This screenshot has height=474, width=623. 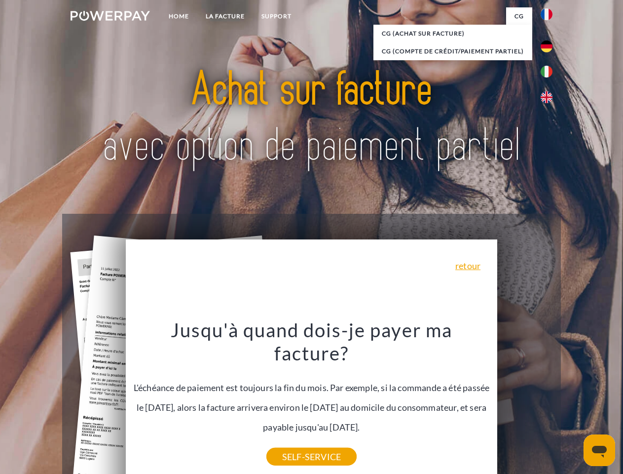 I want to click on a: Home, so click(x=179, y=16).